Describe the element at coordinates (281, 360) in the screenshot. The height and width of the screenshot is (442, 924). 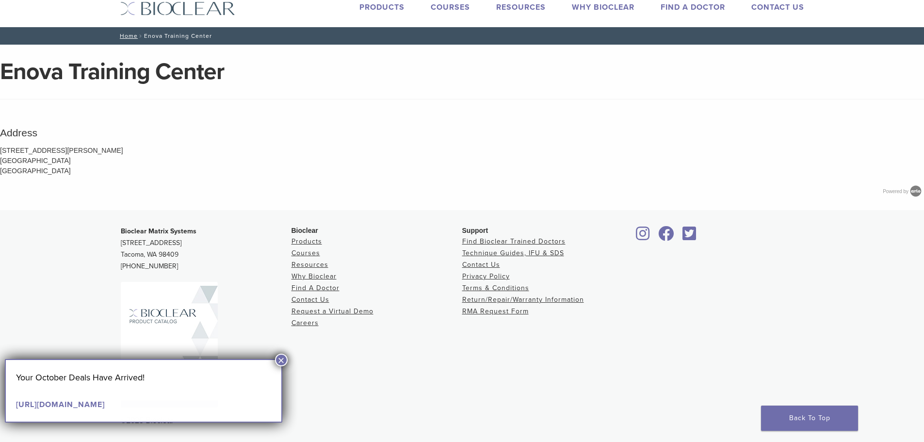
I see `button: Close` at that location.